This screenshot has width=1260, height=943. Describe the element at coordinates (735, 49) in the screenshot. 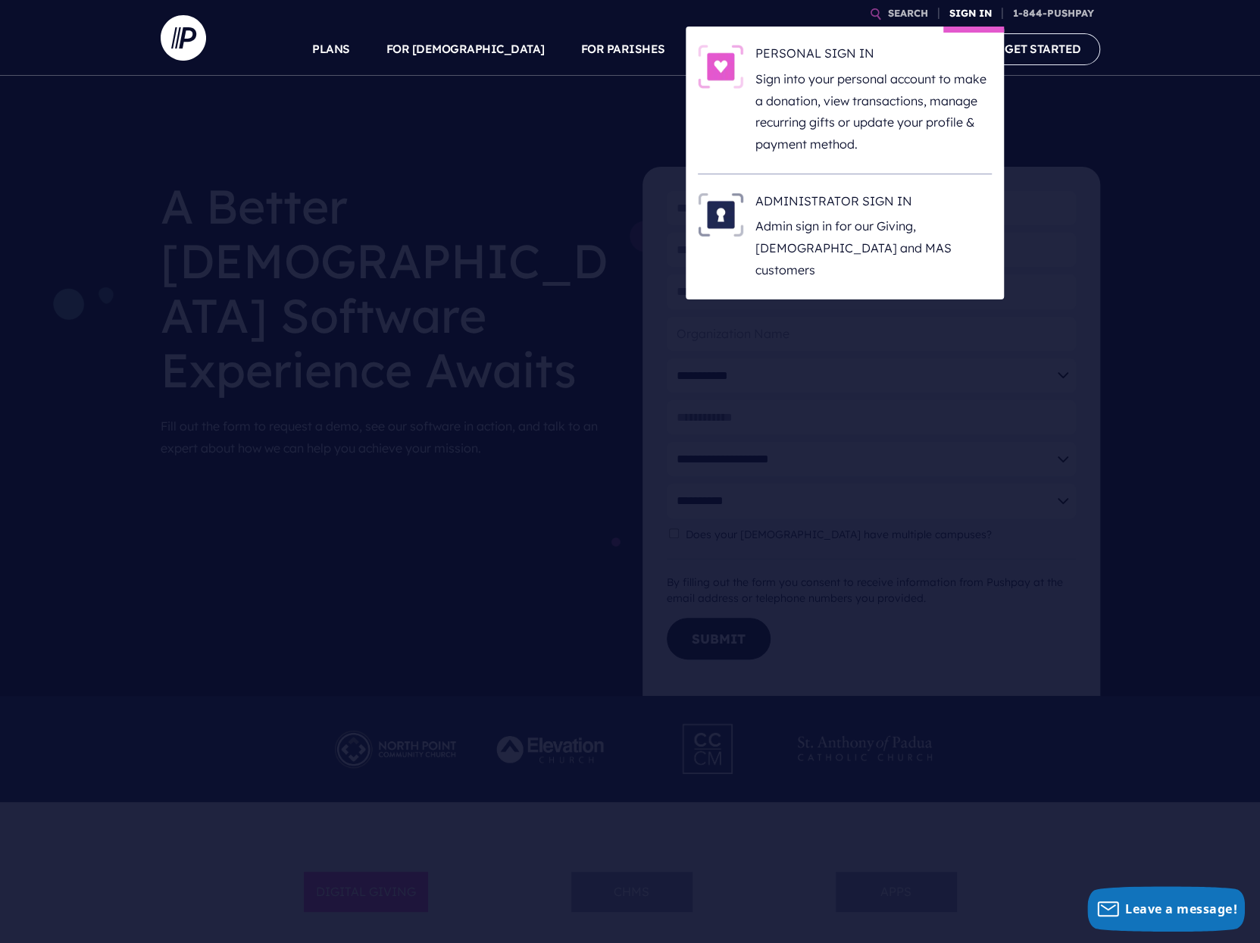

I see `a: SOLUTIONS` at that location.